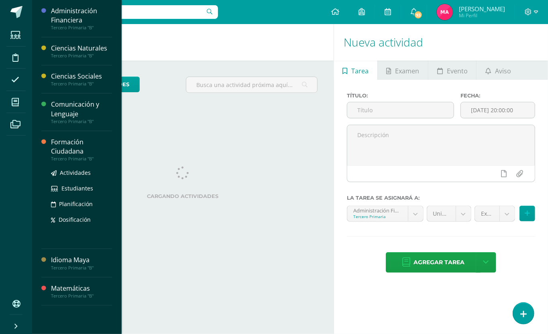  I want to click on div: Tercero Primaria, so click(377, 217).